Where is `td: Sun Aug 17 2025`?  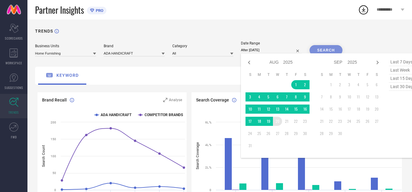
td: Sun Aug 17 2025 is located at coordinates (250, 121).